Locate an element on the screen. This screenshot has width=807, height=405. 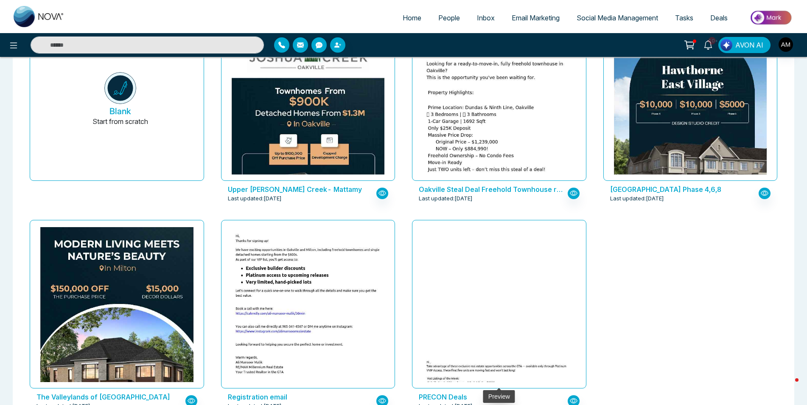
p: The Valleylands of Sixteen Mile Creek is located at coordinates (109, 397).